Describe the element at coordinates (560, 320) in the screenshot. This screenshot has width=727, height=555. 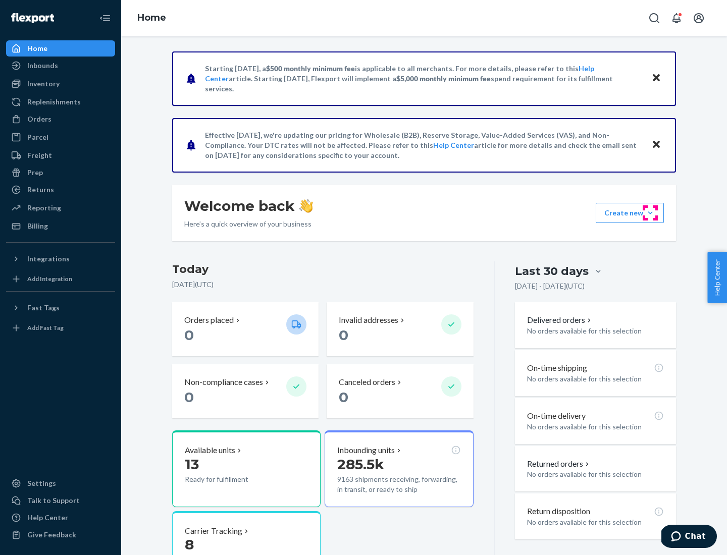
I see `button: Delivered orders` at that location.